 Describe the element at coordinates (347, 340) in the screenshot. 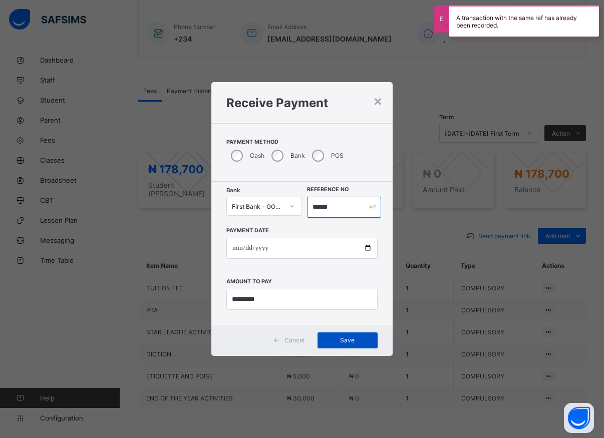

I see `span: Save` at that location.